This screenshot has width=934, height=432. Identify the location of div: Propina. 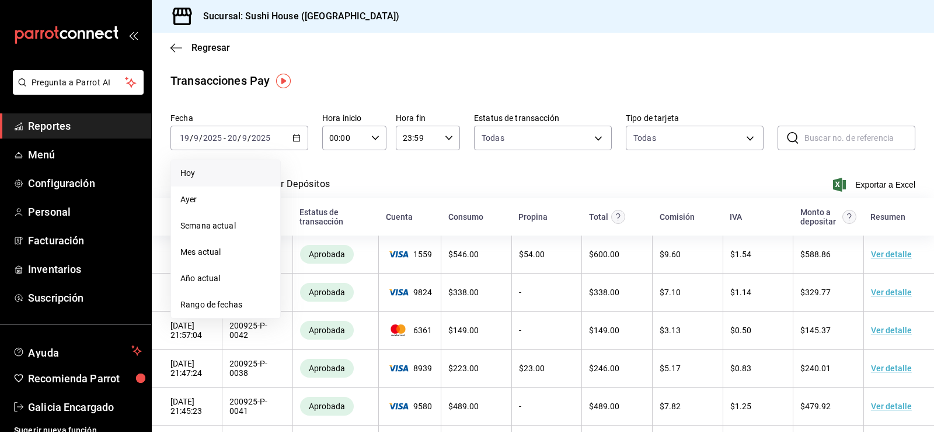
(533, 217).